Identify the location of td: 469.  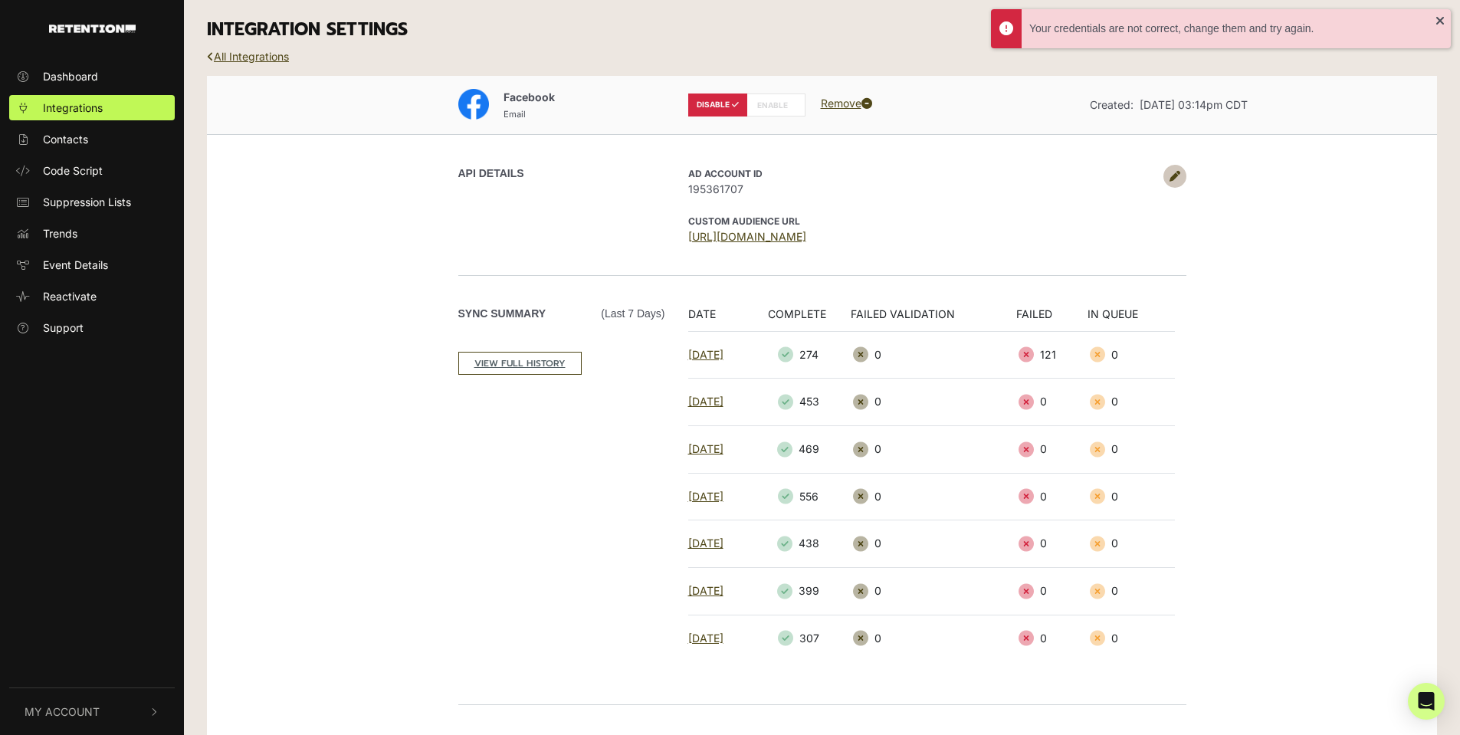
(802, 449).